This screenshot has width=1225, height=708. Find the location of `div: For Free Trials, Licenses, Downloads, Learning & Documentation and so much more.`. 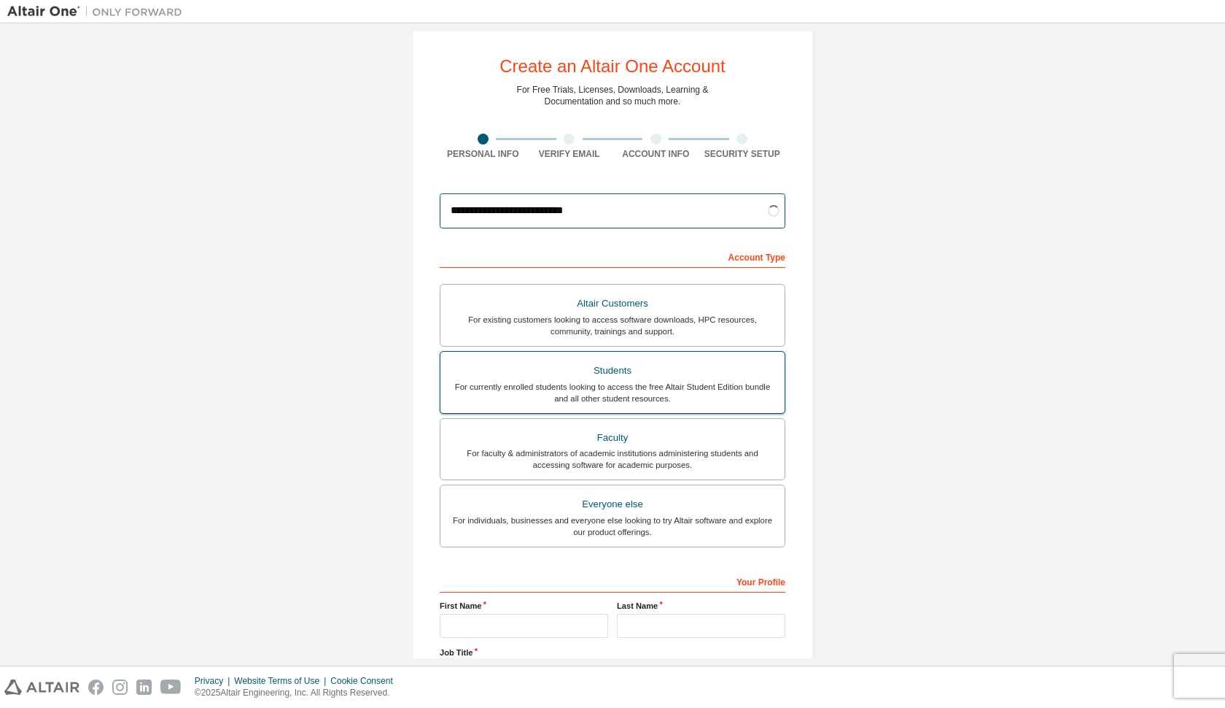

div: For Free Trials, Licenses, Downloads, Learning & Documentation and so much more. is located at coordinates (613, 96).